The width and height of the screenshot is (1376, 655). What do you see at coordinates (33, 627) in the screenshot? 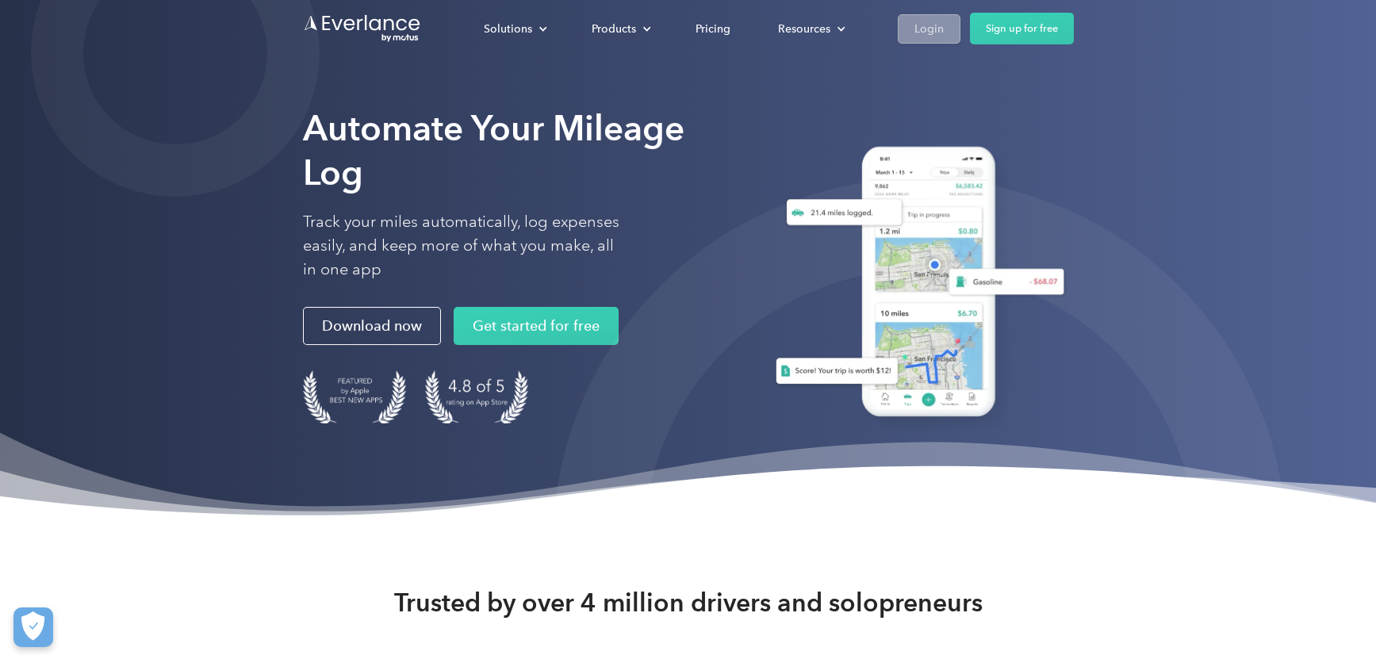
I see `button: Cookies Settings` at bounding box center [33, 627].